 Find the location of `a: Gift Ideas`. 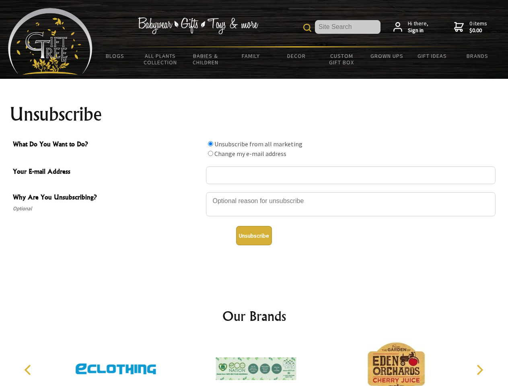

a: Gift Ideas is located at coordinates (432, 56).